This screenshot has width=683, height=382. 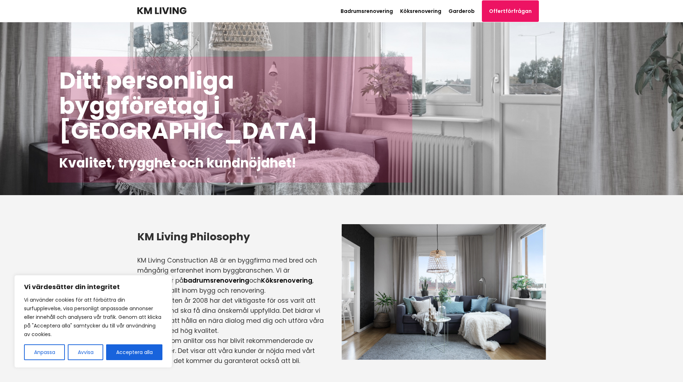 What do you see at coordinates (510, 11) in the screenshot?
I see `a: Offertförfrågan` at bounding box center [510, 11].